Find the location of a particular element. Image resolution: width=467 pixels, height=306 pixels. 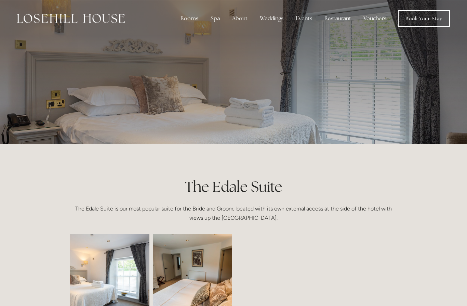

div: Rooms is located at coordinates (189, 18).